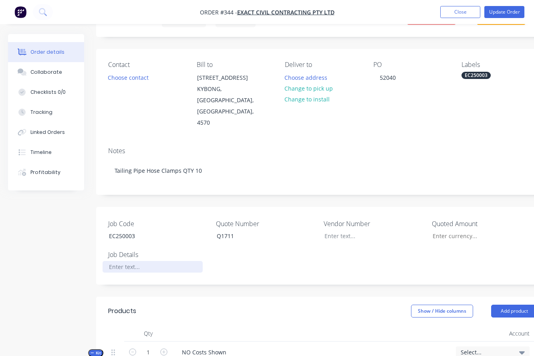  What do you see at coordinates (122, 311) in the screenshot?
I see `div: Products` at bounding box center [122, 311].